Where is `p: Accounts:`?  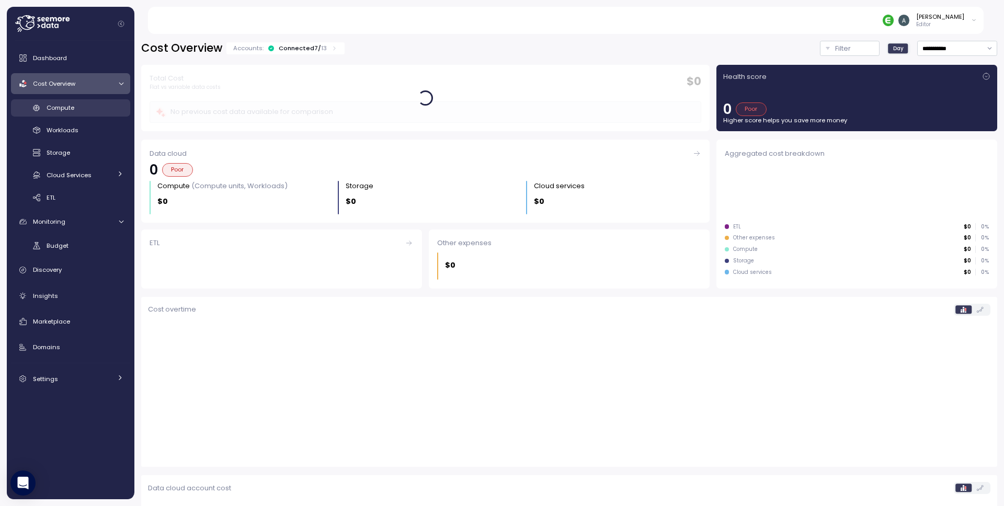 p: Accounts: is located at coordinates (248, 48).